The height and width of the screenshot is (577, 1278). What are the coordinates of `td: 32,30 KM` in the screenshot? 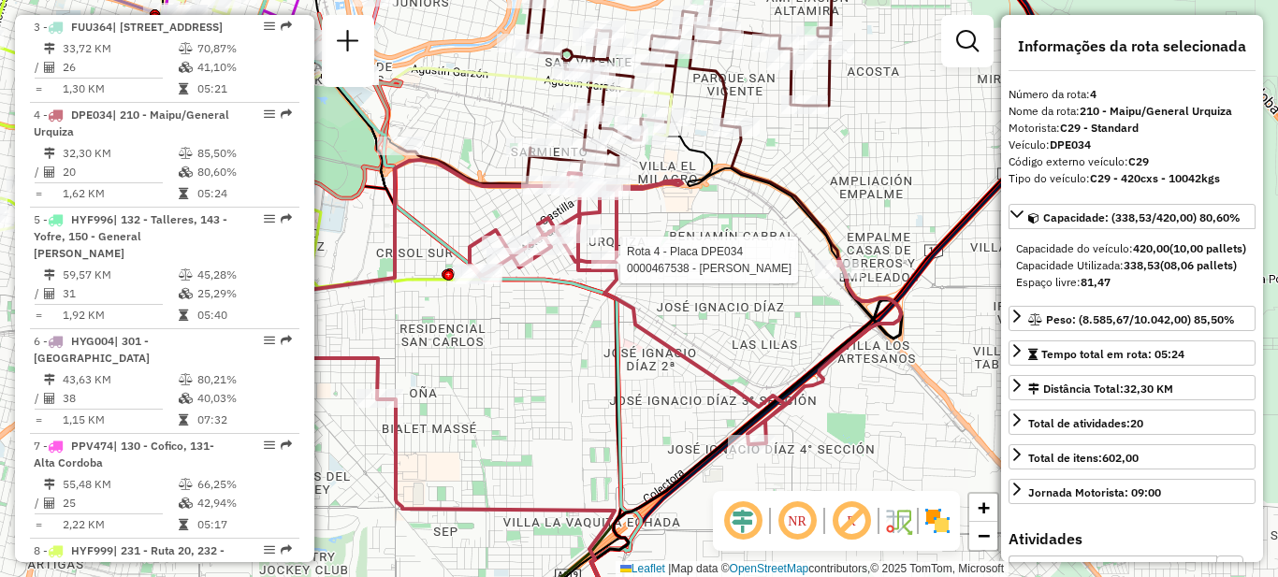 It's located at (120, 153).